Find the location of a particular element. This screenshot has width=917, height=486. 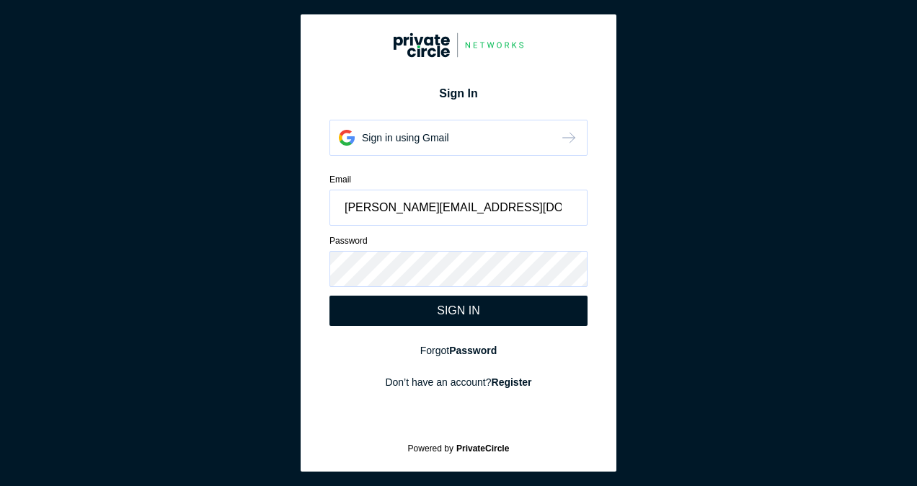

div: Password is located at coordinates (458, 241).